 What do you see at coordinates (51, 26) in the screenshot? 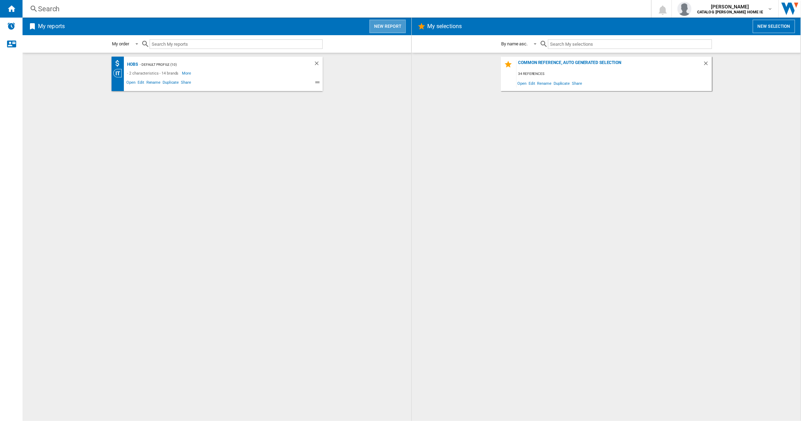
I see `h2: My reports` at bounding box center [51, 26].